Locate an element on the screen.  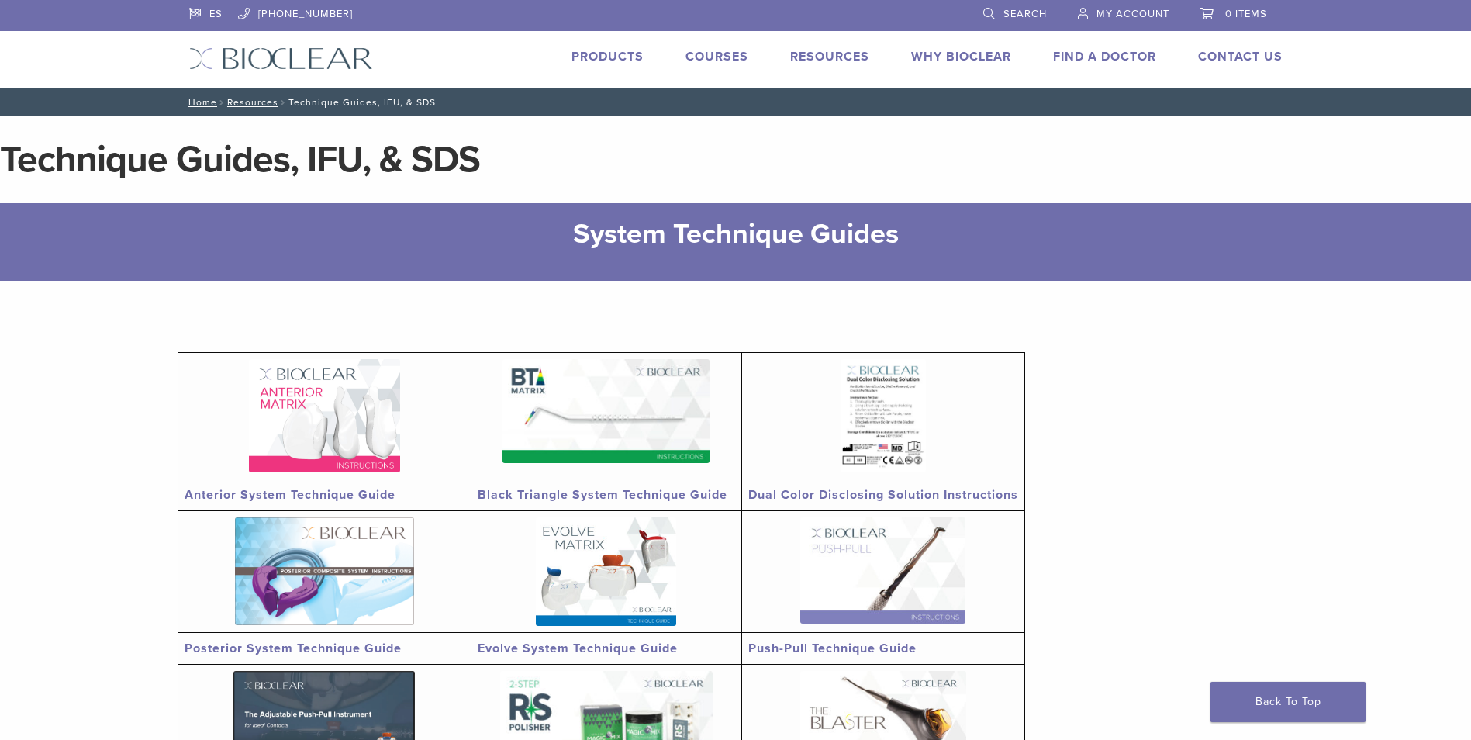
nav: Technique Guides, IFU, & SDS is located at coordinates (736, 102).